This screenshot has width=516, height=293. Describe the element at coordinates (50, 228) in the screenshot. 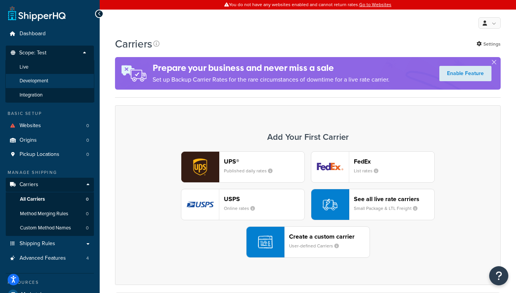

I see `li: Custom Method Names` at that location.